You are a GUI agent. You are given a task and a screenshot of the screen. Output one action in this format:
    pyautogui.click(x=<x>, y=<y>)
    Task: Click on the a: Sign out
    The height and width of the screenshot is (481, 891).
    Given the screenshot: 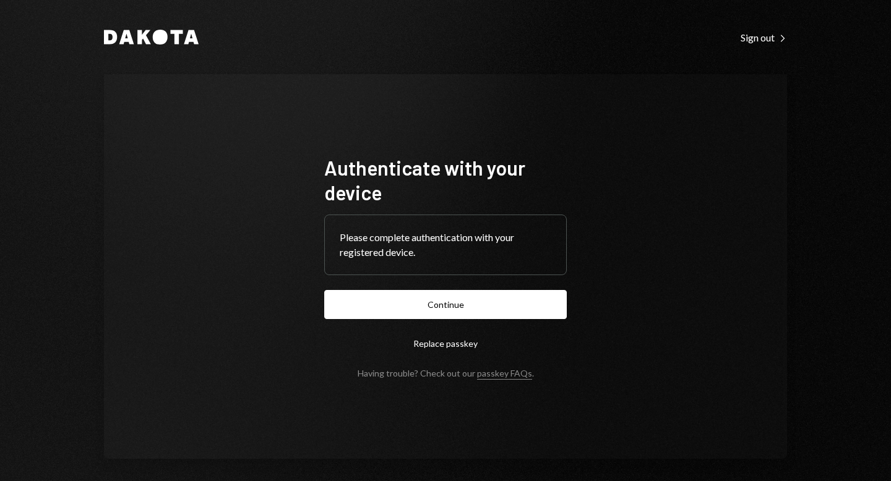 What is the action you would take?
    pyautogui.click(x=764, y=37)
    